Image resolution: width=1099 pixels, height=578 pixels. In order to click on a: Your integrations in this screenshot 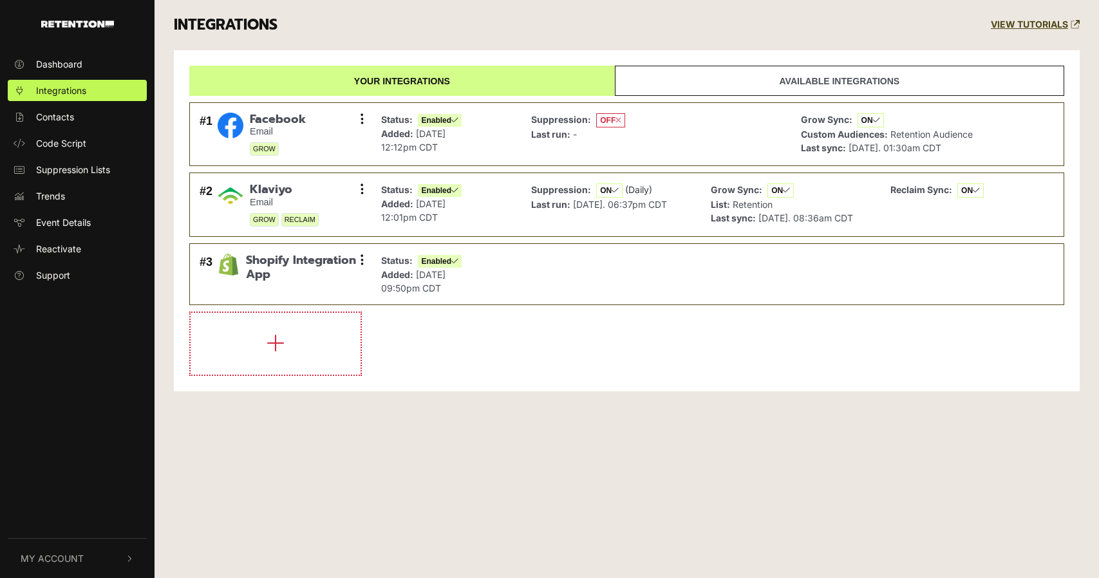, I will do `click(402, 80)`.